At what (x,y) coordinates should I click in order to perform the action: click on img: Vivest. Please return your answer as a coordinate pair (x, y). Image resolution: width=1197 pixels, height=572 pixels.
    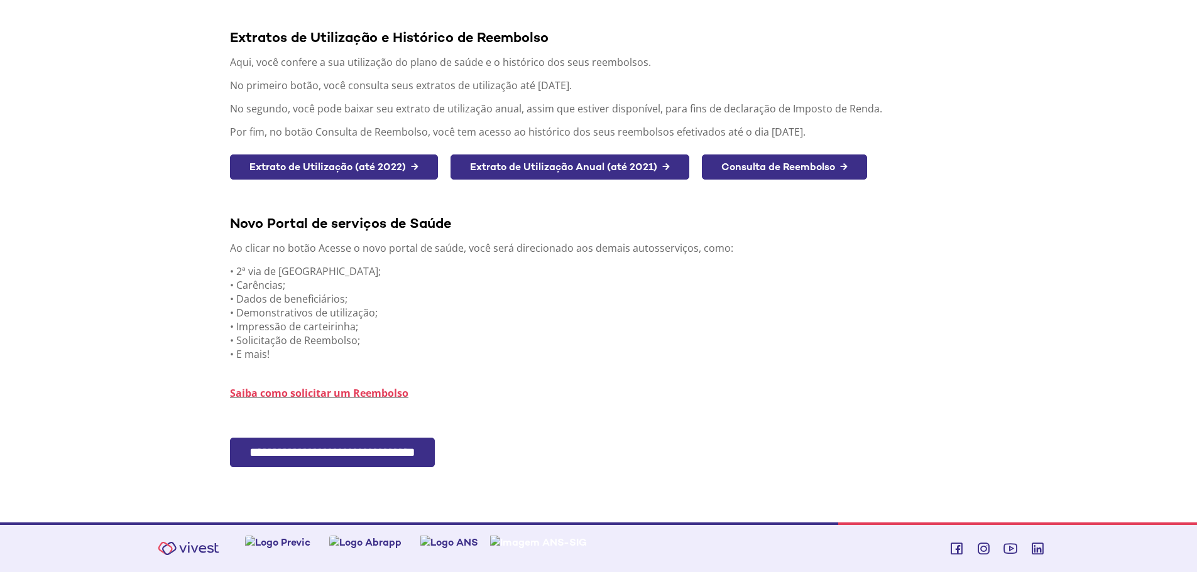
    Looking at the image, I should click on (188, 548).